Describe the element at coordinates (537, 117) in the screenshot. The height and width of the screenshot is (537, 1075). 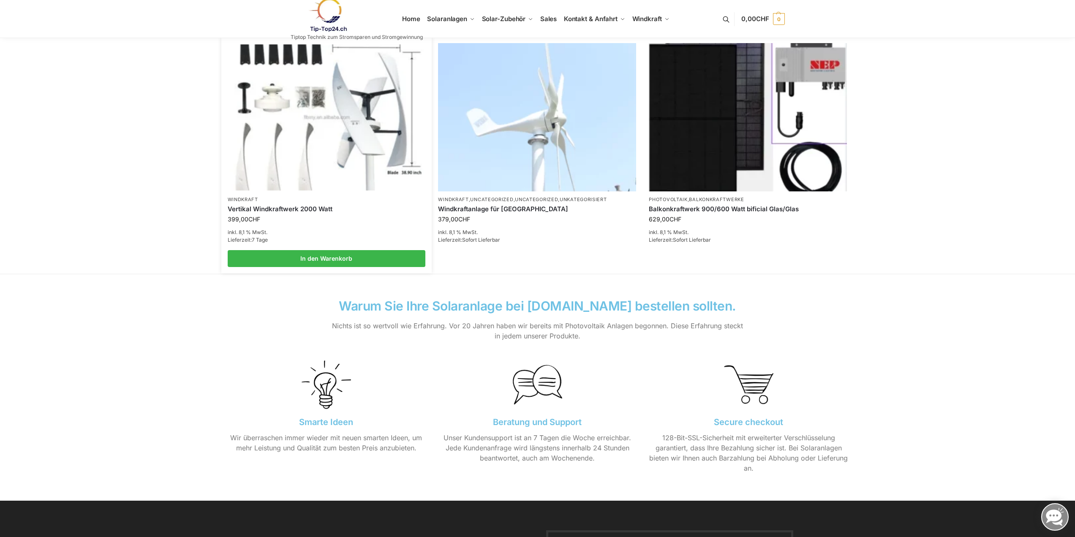
I see `a: Windrad für Balkon und Terrasse` at that location.